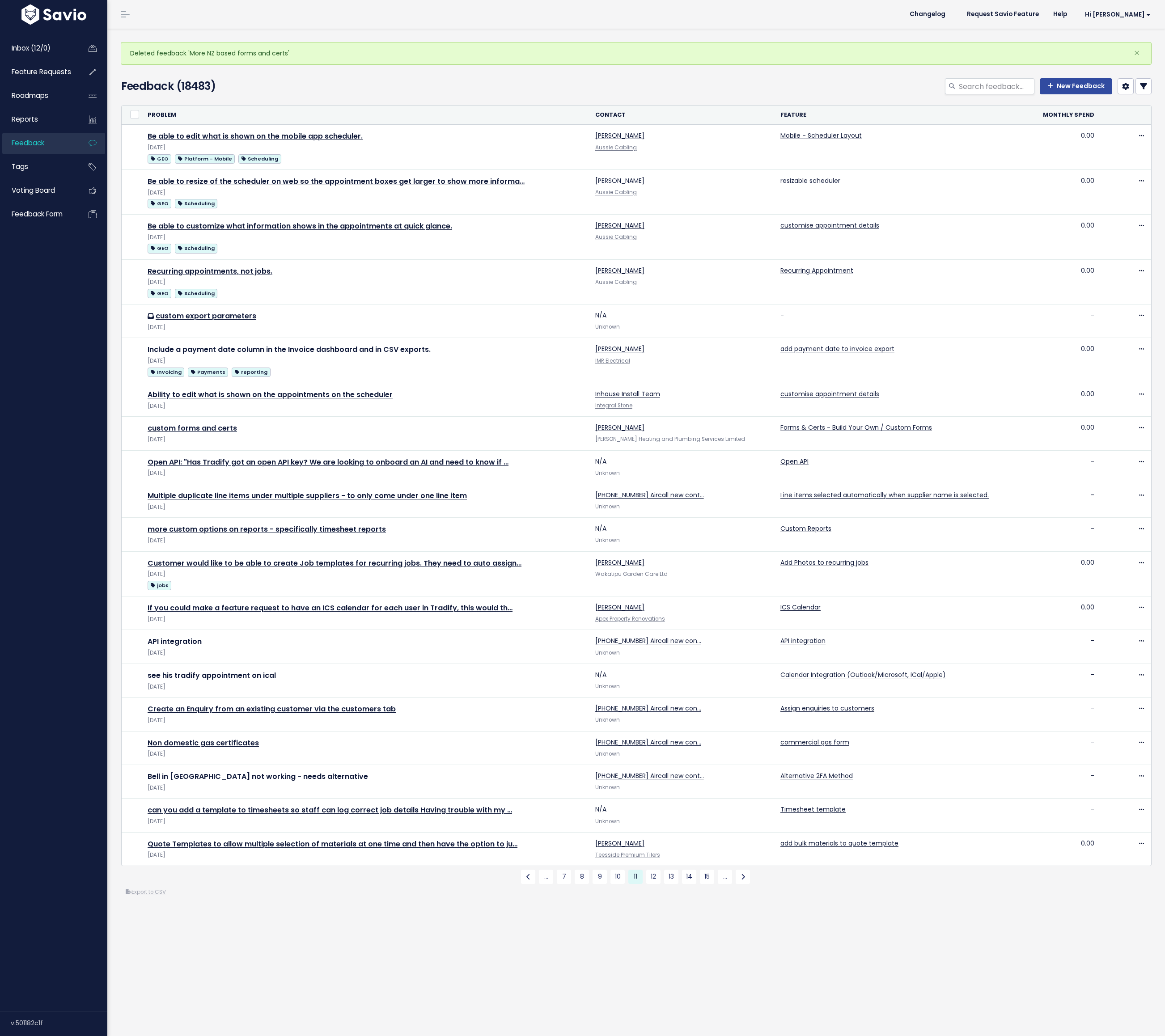  What do you see at coordinates (600, 877) in the screenshot?
I see `a: 9` at bounding box center [600, 877].